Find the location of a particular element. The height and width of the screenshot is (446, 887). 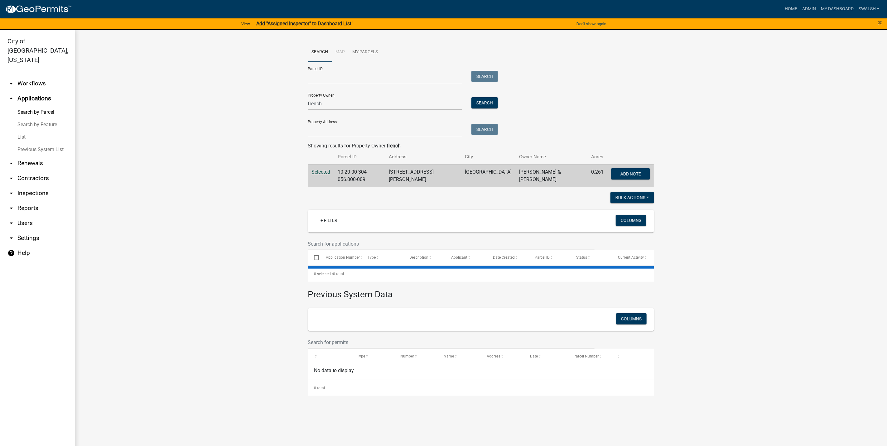

span: Date Created is located at coordinates (504, 257).